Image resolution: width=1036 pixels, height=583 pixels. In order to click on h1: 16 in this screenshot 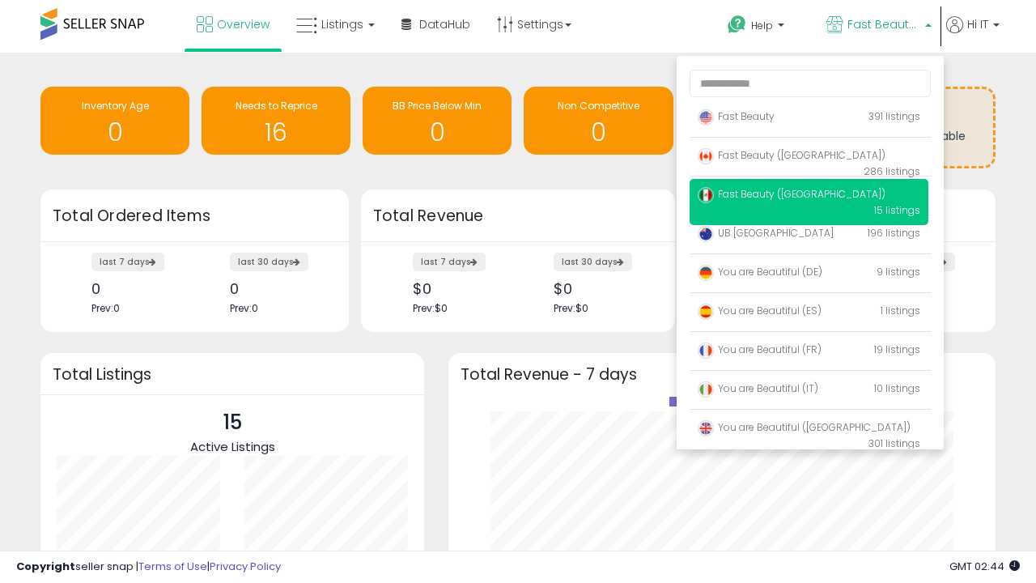, I will do `click(276, 132)`.